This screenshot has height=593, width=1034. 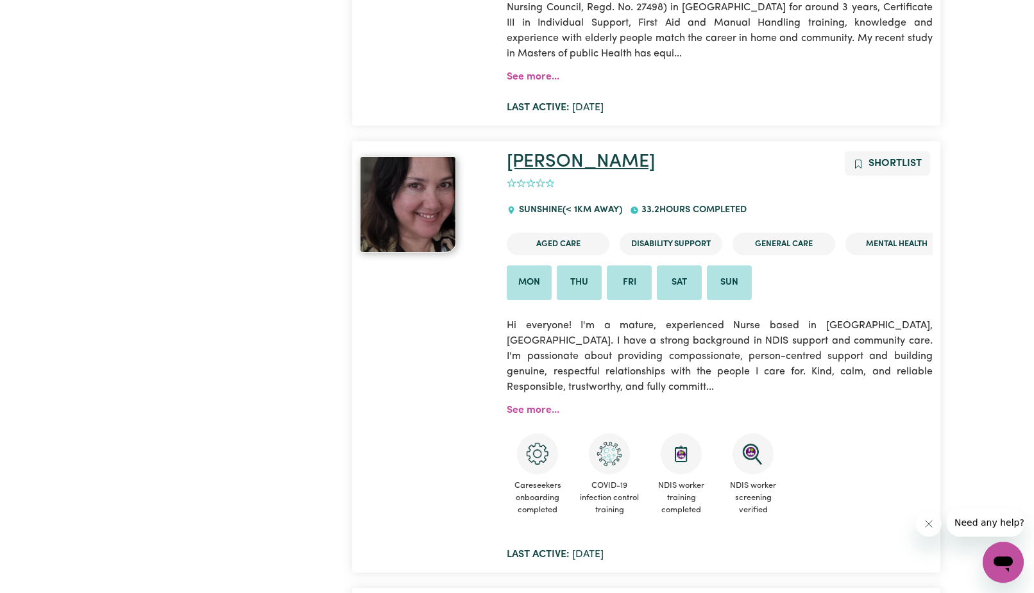 I want to click on span: Shortlist, so click(x=895, y=164).